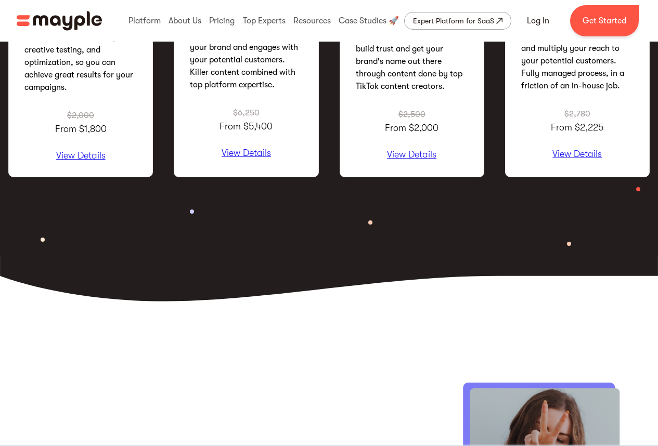 The height and width of the screenshot is (446, 658). Describe the element at coordinates (453, 21) in the screenshot. I see `div: Expert Platform for SaaS` at that location.